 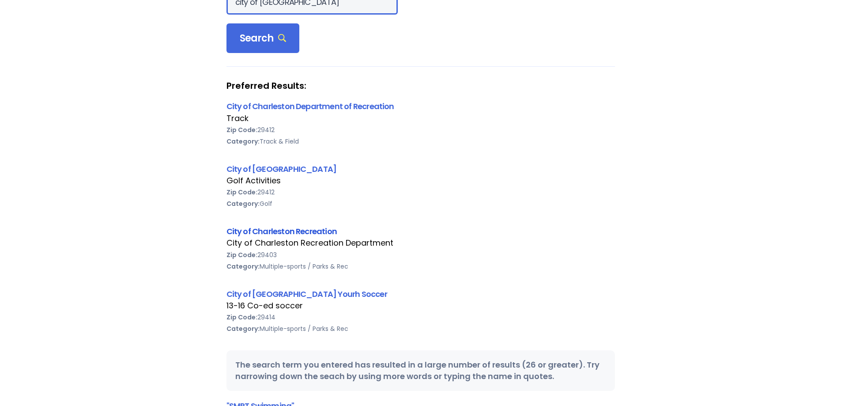 What do you see at coordinates (421, 231) in the screenshot?
I see `div: City of Charleston Recreation` at bounding box center [421, 231].